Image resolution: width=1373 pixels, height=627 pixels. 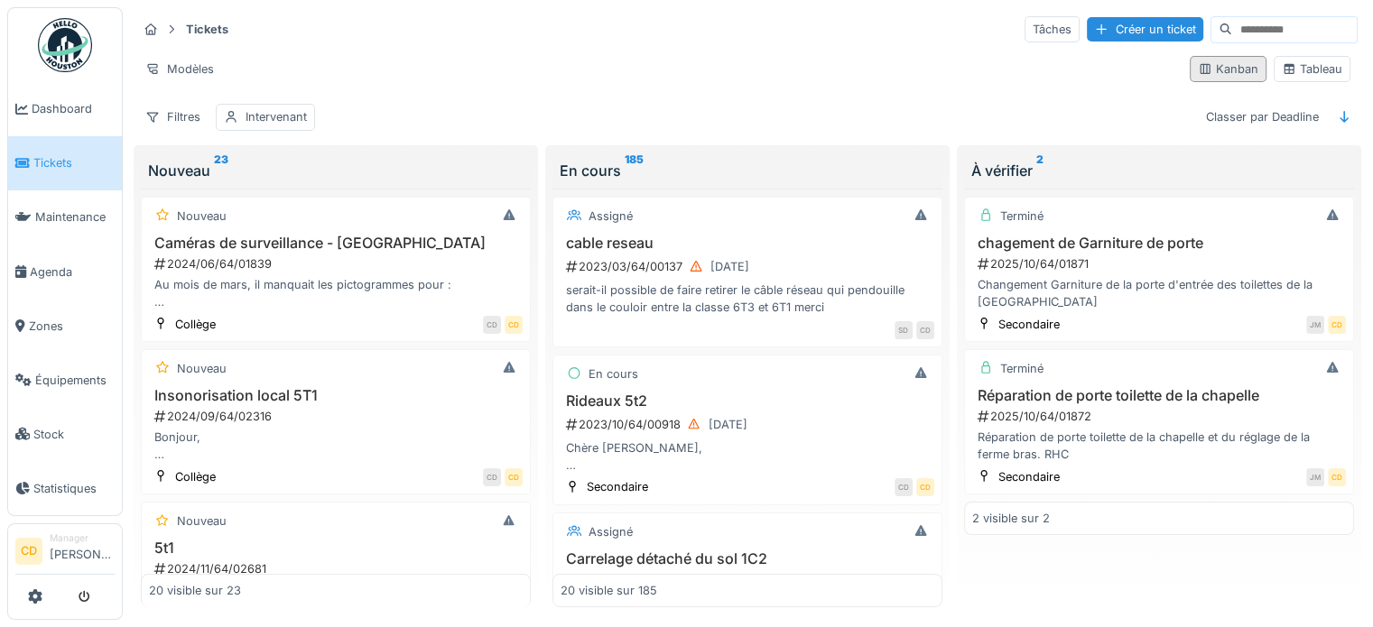 I want to click on sup: 23, so click(x=221, y=171).